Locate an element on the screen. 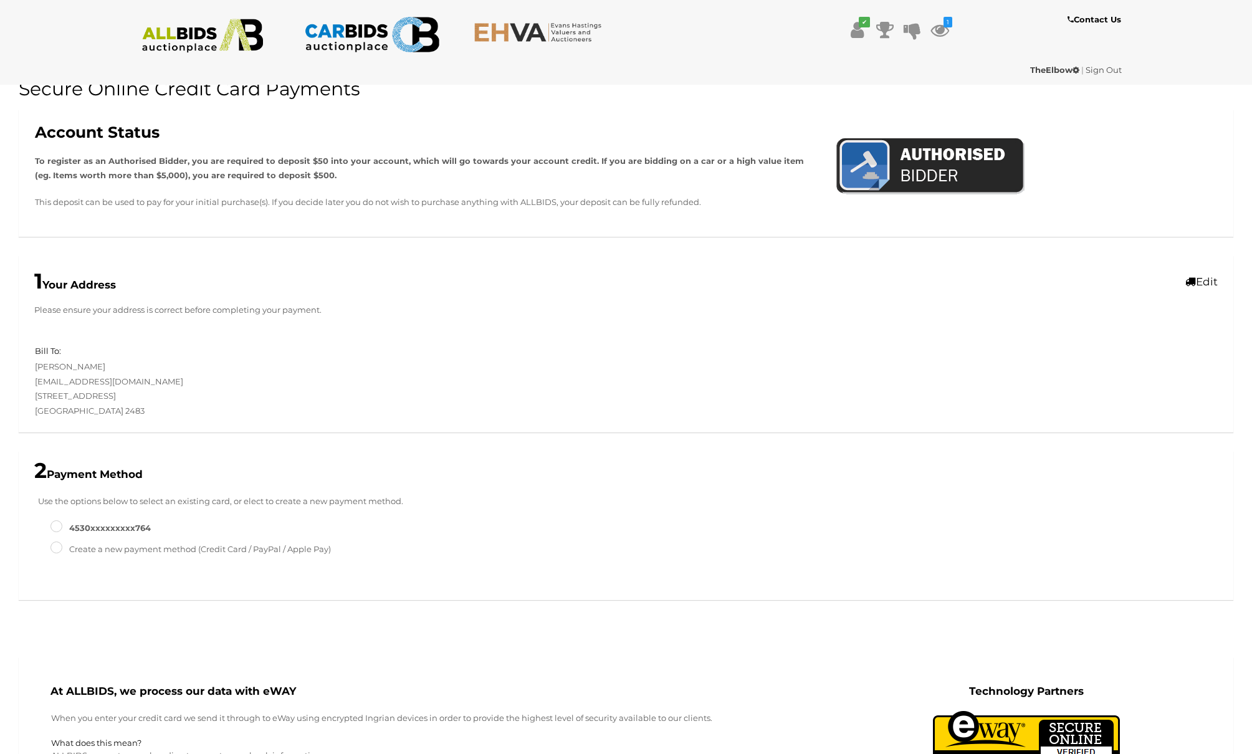 The width and height of the screenshot is (1252, 754). a: Sign Out is located at coordinates (1104, 70).